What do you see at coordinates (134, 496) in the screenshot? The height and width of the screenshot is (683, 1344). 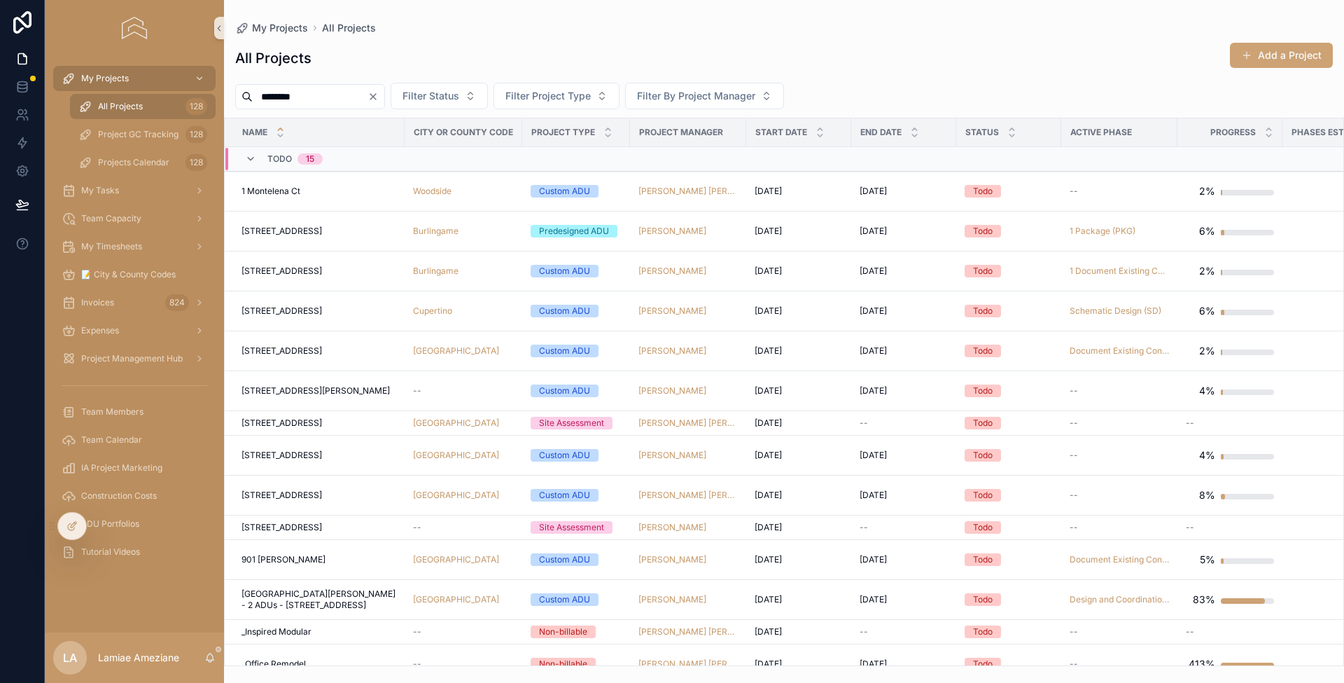 I see `a: Construction Costs` at bounding box center [134, 496].